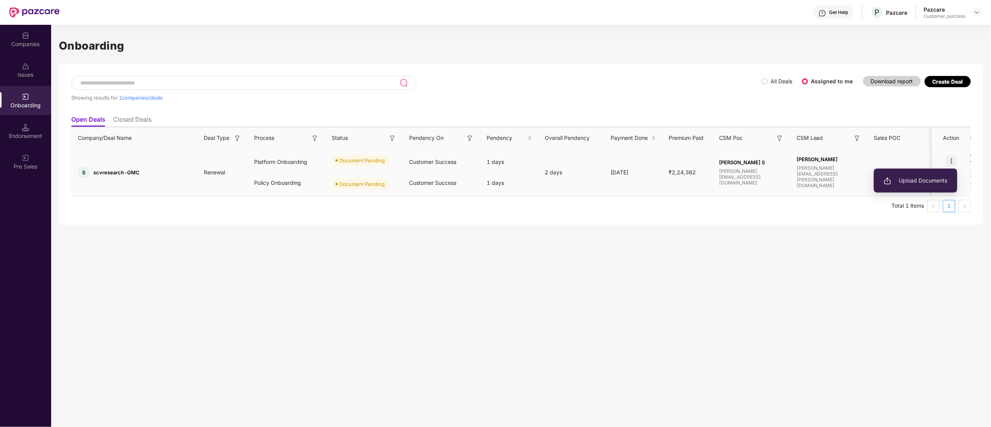 The width and height of the screenshot is (991, 427). What do you see at coordinates (132, 121) in the screenshot?
I see `li: Closed Deals` at bounding box center [132, 121].